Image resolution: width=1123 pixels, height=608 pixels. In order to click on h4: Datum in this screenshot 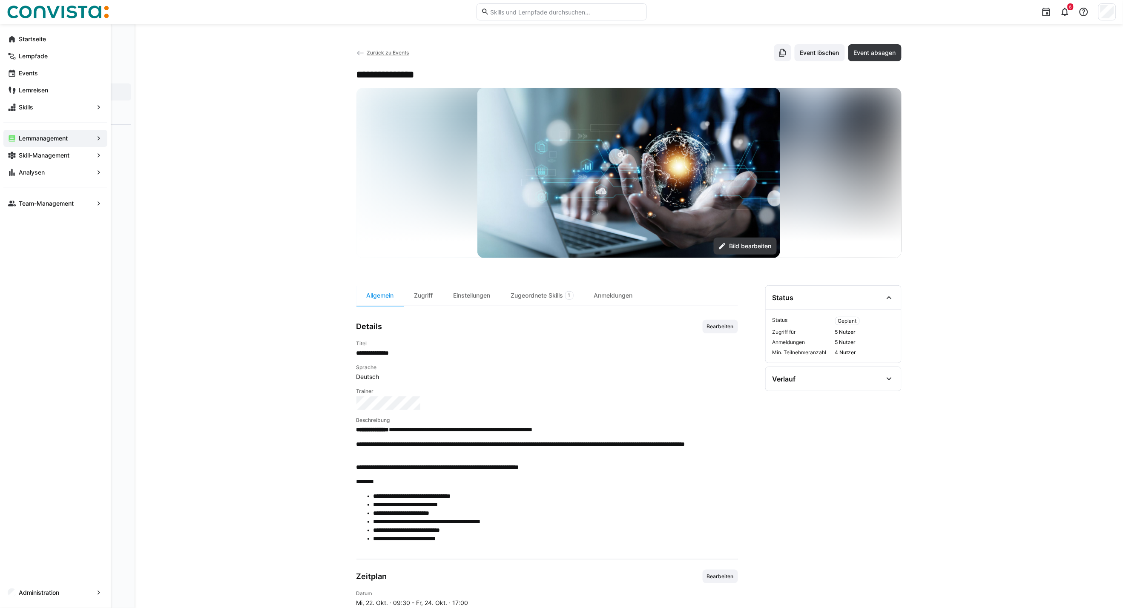, I will do `click(412, 594)`.